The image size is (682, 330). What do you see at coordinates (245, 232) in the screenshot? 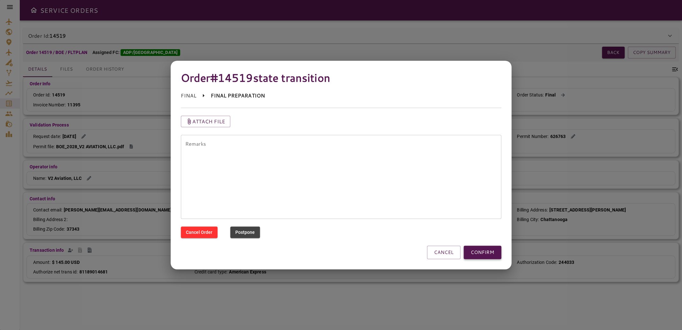
I see `button: Postpone` at bounding box center [245, 232].